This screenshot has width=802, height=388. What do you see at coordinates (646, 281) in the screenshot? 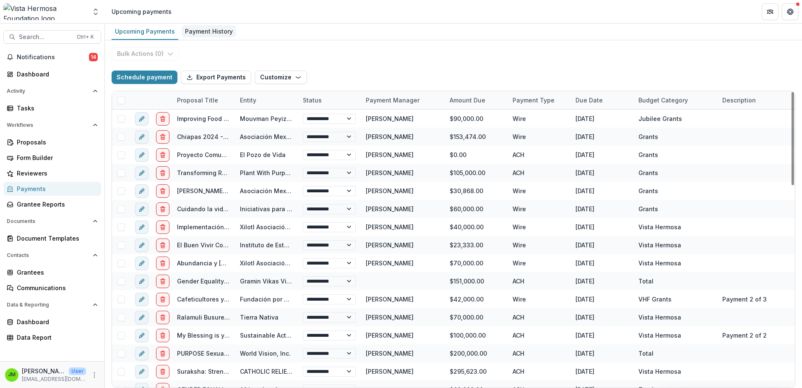
I see `div: Total` at bounding box center [646, 281].